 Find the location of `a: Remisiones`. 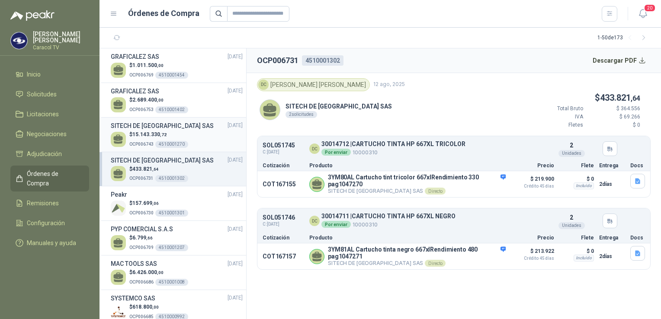

a: Remisiones is located at coordinates (50, 203).